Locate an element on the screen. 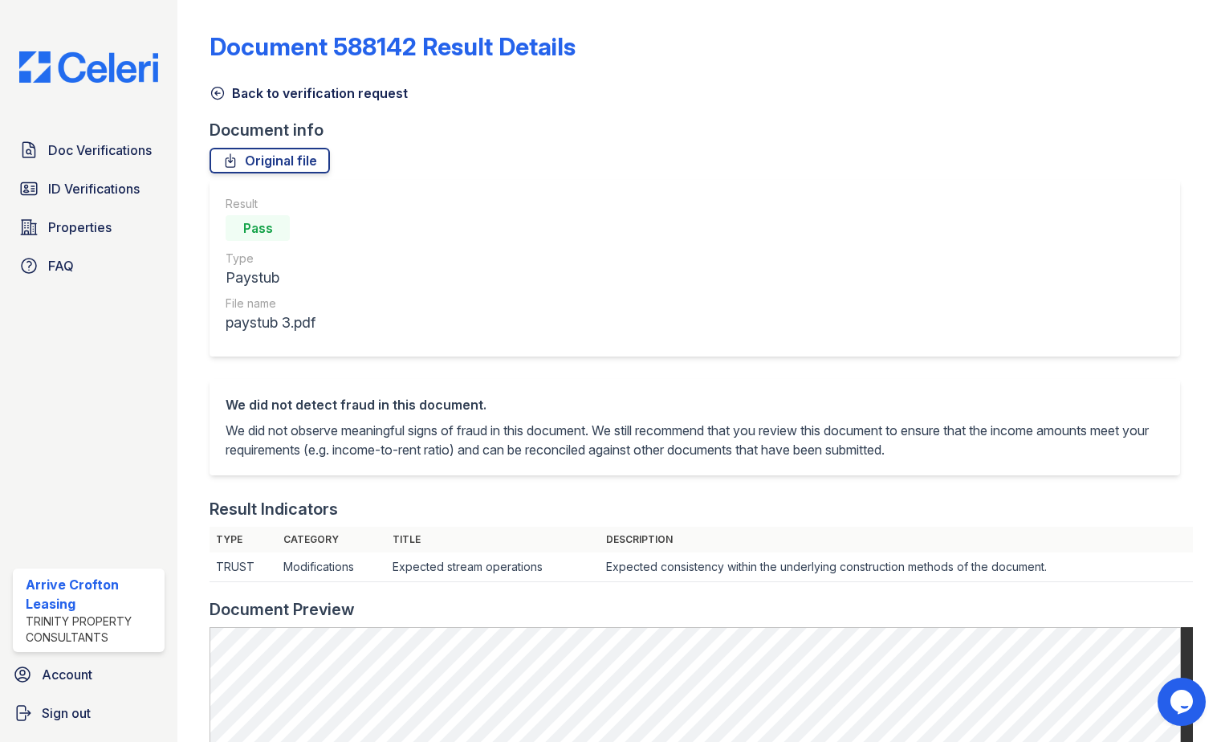 This screenshot has width=1225, height=742. a: Original file is located at coordinates (270, 161).